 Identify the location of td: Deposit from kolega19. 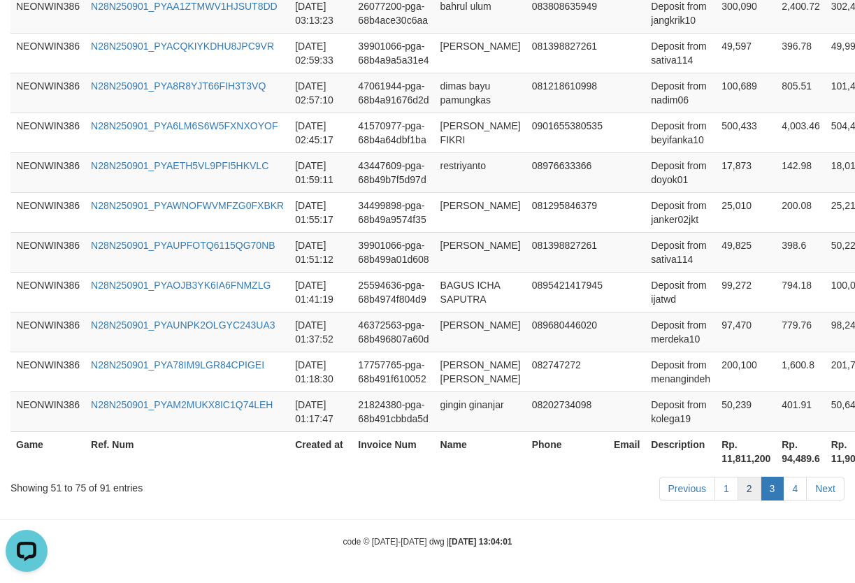
(680, 411).